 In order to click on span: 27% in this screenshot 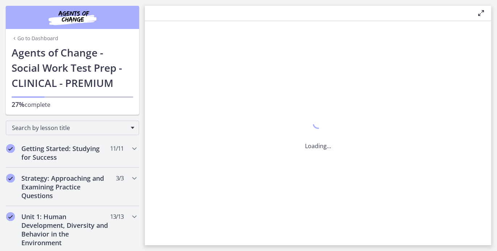, I will do `click(18, 104)`.